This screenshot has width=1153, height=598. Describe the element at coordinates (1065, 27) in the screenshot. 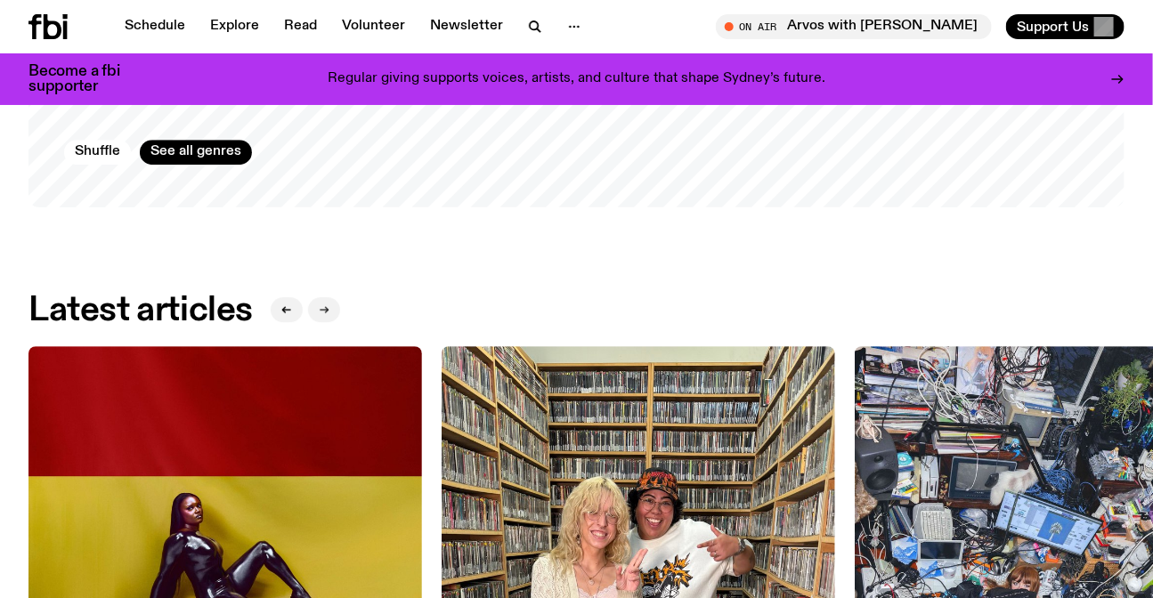

I see `button: Support Us` at that location.